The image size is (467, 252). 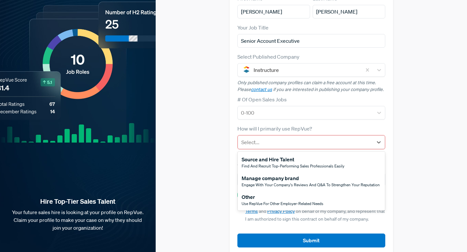 What do you see at coordinates (274, 129) in the screenshot?
I see `label: How will I primarily use RepVue?` at bounding box center [274, 129].